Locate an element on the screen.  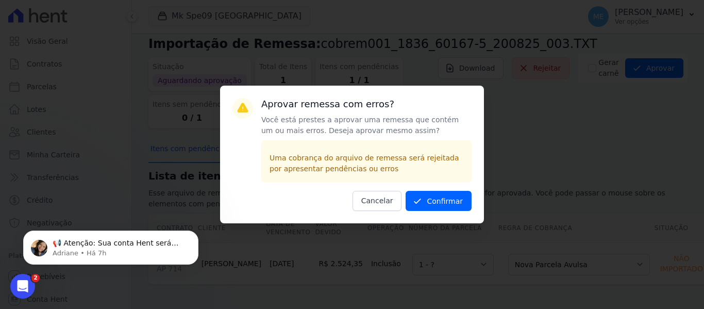
button: Cancelar is located at coordinates (377, 201).